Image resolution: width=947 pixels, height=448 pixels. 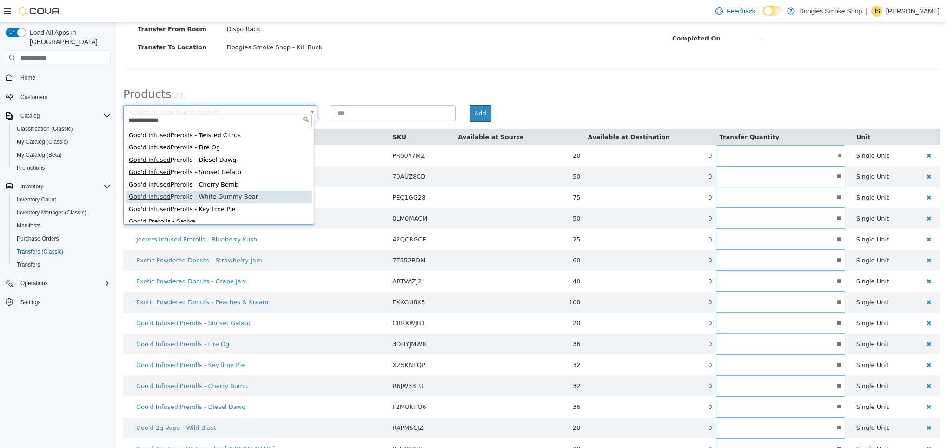 What do you see at coordinates (102, 199) in the screenshot?
I see `div: Goo'd Prerolls - Sativa` at bounding box center [102, 199].